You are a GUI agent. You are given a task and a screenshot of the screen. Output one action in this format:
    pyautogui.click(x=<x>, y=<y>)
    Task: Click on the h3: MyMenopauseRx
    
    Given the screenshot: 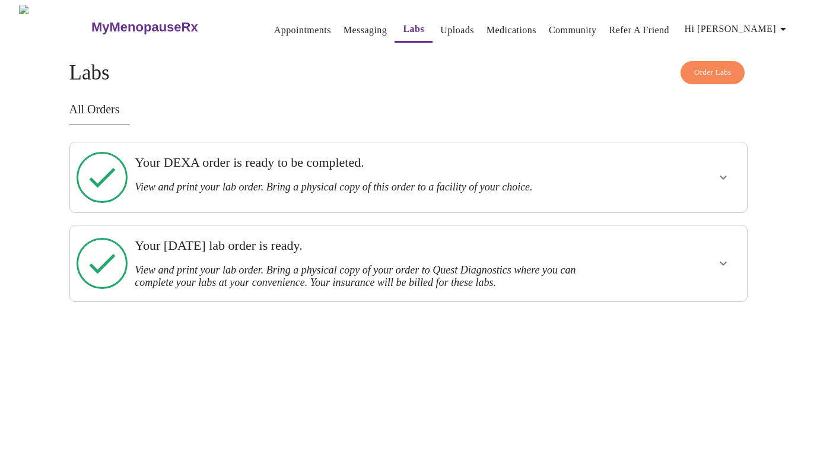 What is the action you would take?
    pyautogui.click(x=145, y=27)
    